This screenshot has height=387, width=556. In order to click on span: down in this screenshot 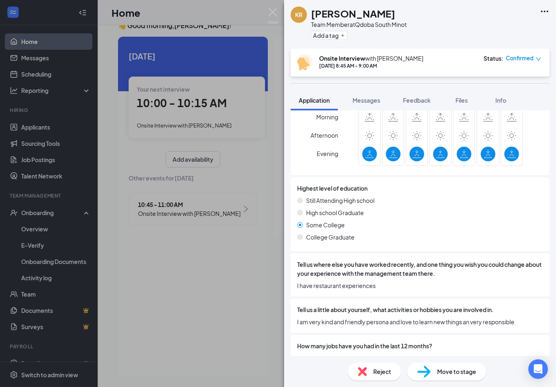, I will do `click(539, 59)`.